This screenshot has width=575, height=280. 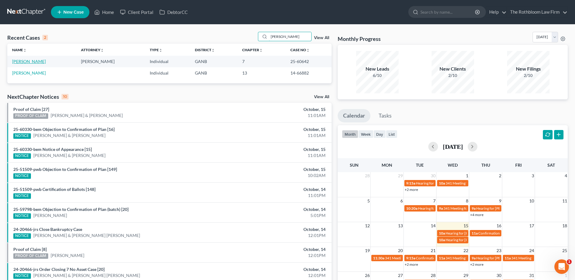 I want to click on a: Typeunfold_more, so click(x=156, y=50).